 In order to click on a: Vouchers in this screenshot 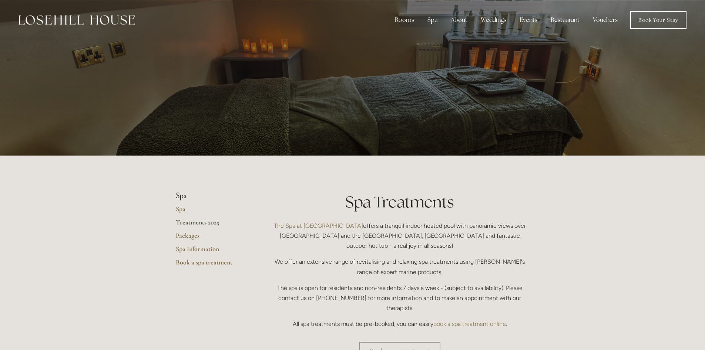, I will do `click(605, 20)`.